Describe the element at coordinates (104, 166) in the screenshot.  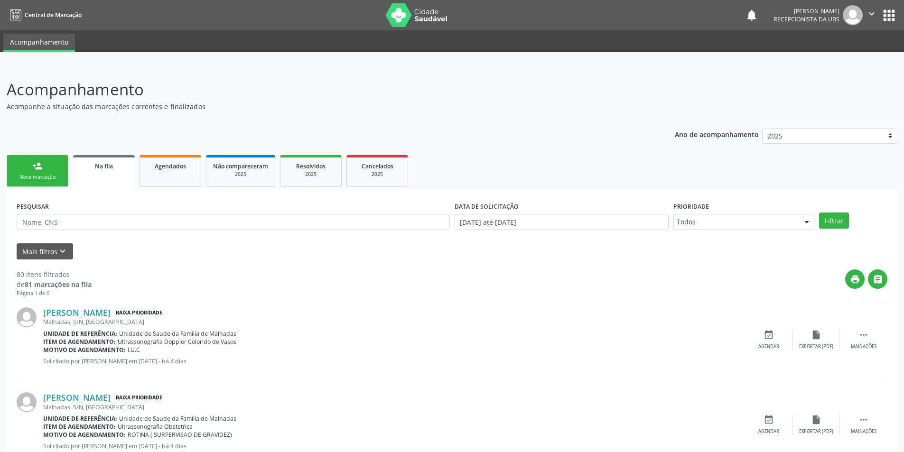
I see `span: Na fila` at that location.